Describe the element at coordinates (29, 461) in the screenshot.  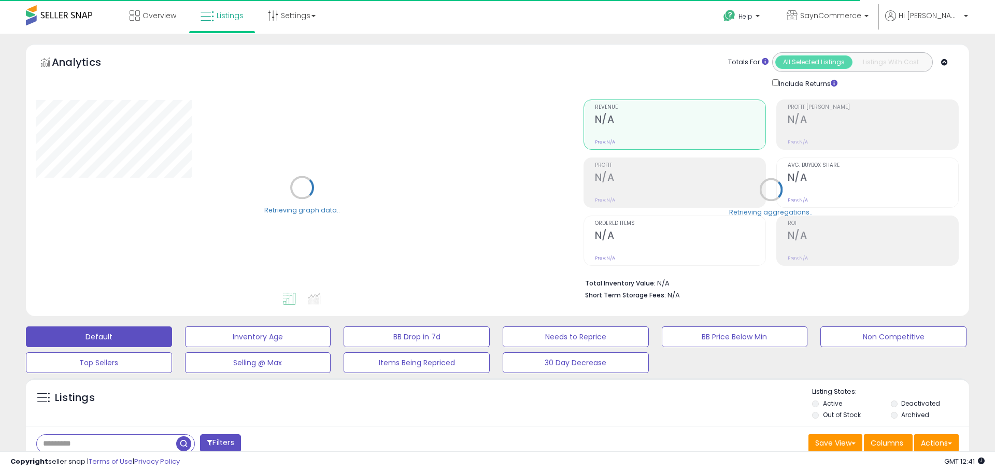
I see `strong: Copyright` at that location.